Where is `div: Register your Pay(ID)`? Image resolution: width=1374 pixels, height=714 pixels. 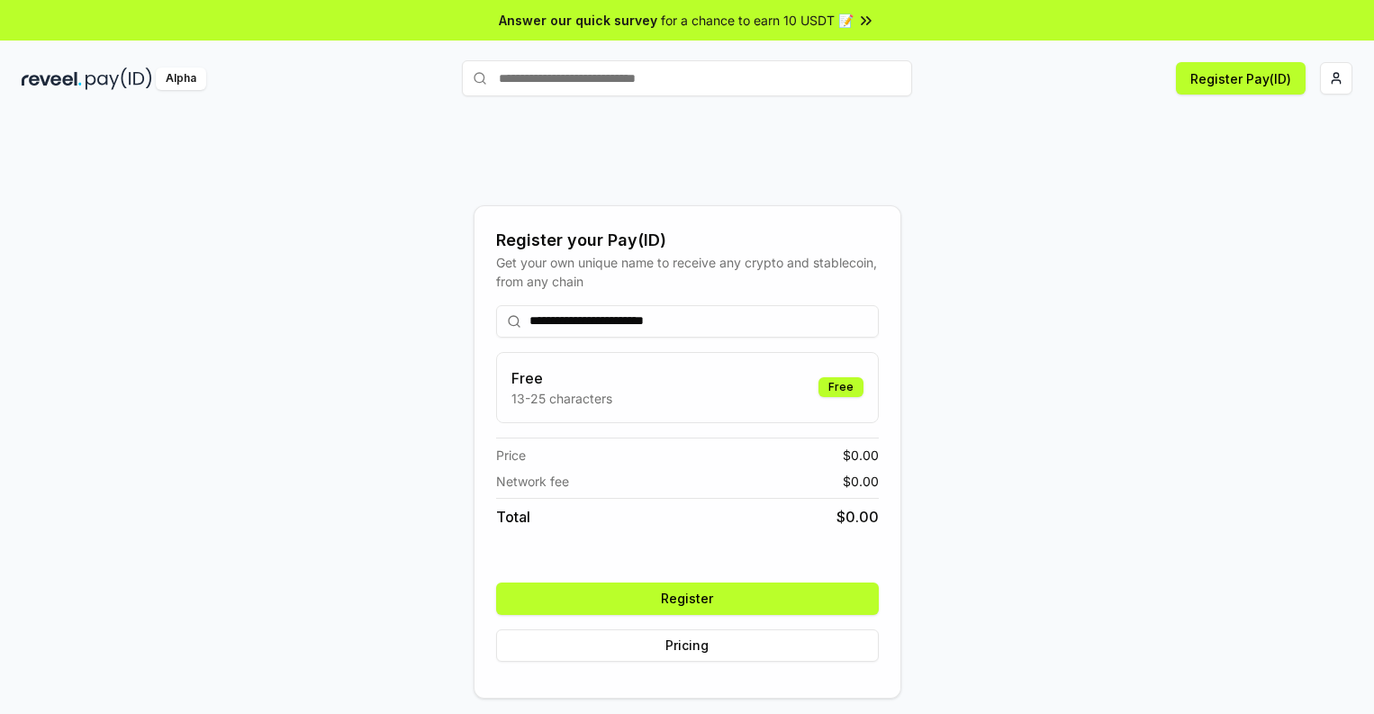 div: Register your Pay(ID) is located at coordinates (687, 240).